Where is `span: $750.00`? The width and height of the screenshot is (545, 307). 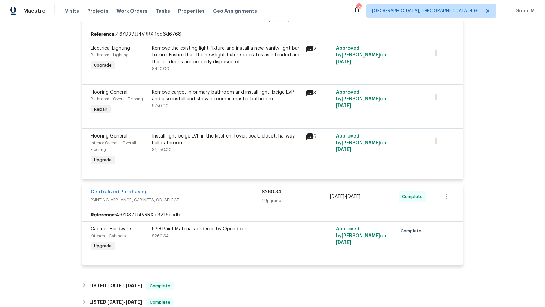 span: $750.00 is located at coordinates (160, 106).